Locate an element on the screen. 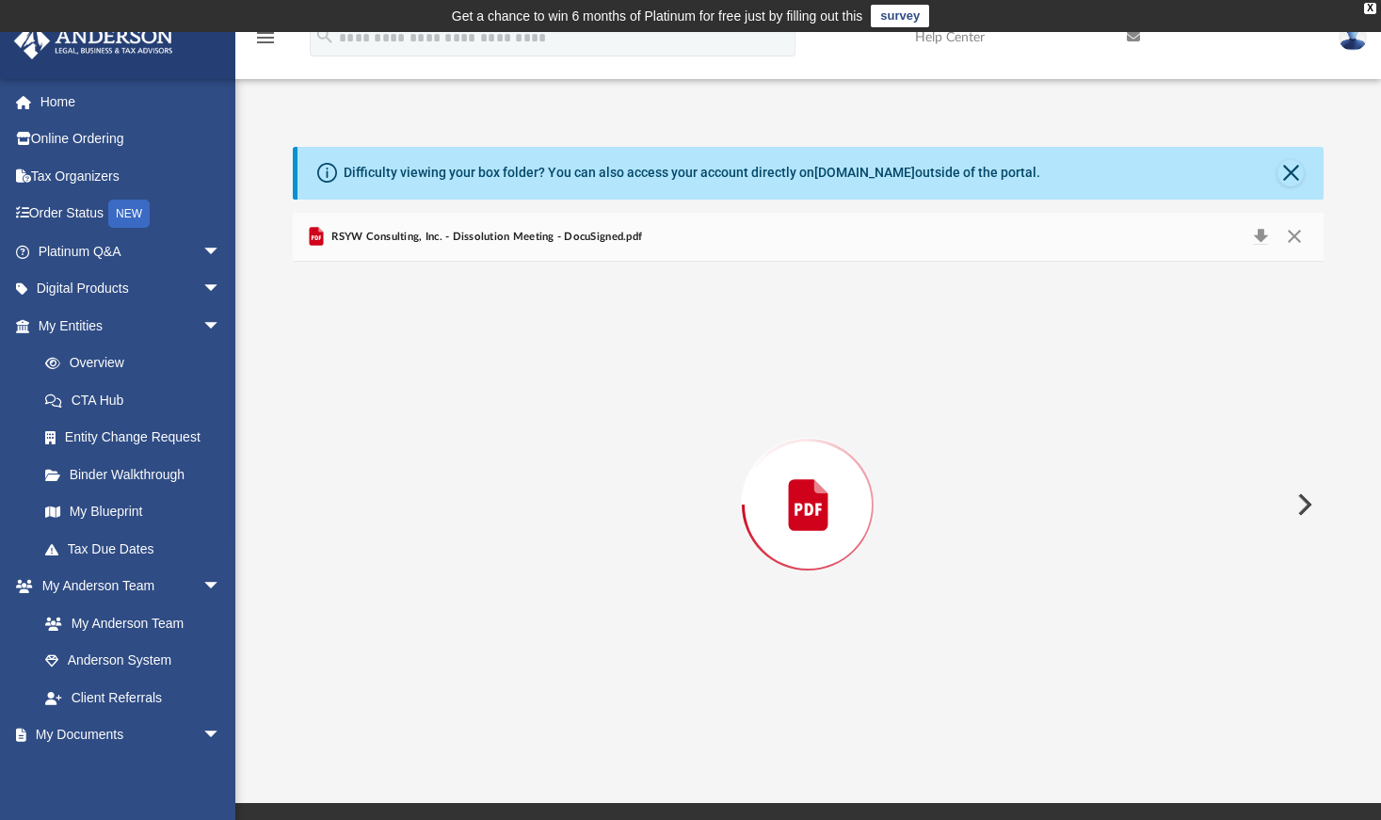 This screenshot has width=1381, height=820. a: menu is located at coordinates (266, 42).